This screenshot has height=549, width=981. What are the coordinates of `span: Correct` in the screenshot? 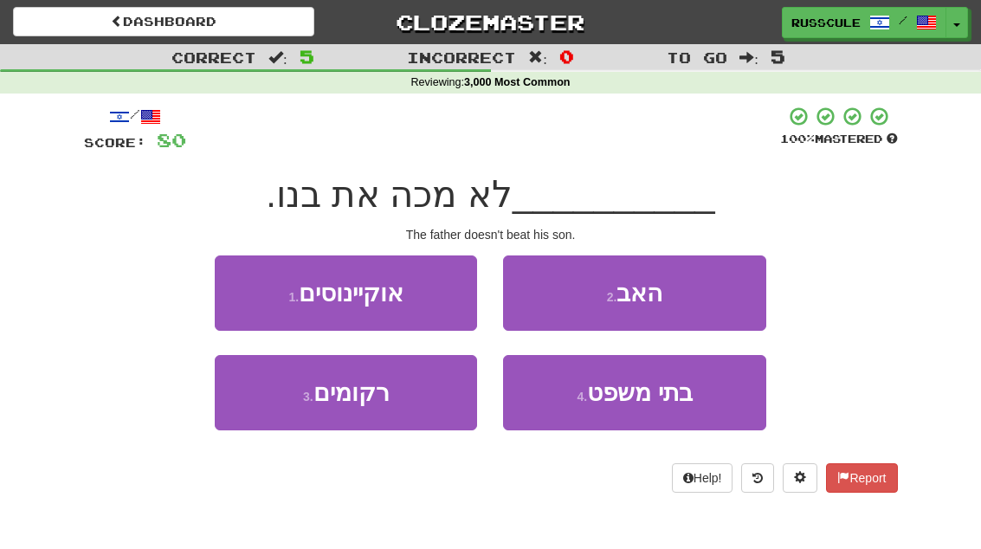 It's located at (214, 57).